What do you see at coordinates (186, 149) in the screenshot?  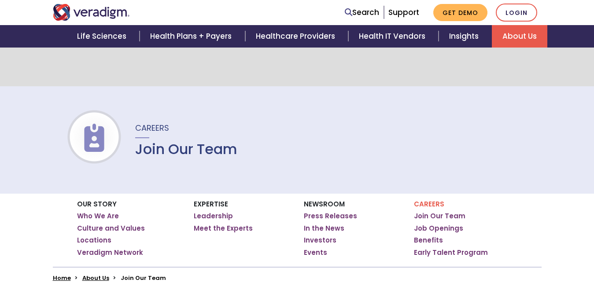 I see `h1: Join Our Team` at bounding box center [186, 149].